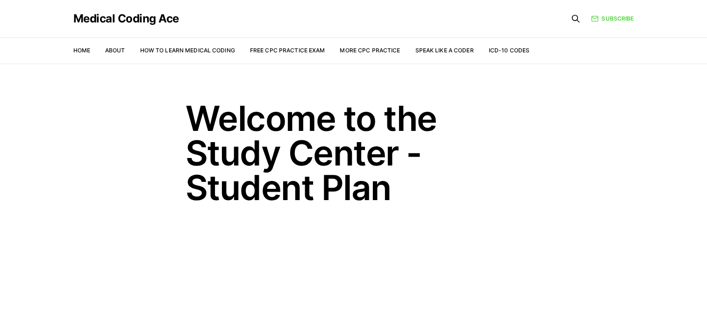  Describe the element at coordinates (82, 50) in the screenshot. I see `a: Home` at that location.